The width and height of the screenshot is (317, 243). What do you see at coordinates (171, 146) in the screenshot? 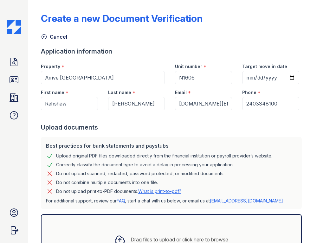
I see `div: Best practices for bank statements and paystubs` at bounding box center [171, 146].